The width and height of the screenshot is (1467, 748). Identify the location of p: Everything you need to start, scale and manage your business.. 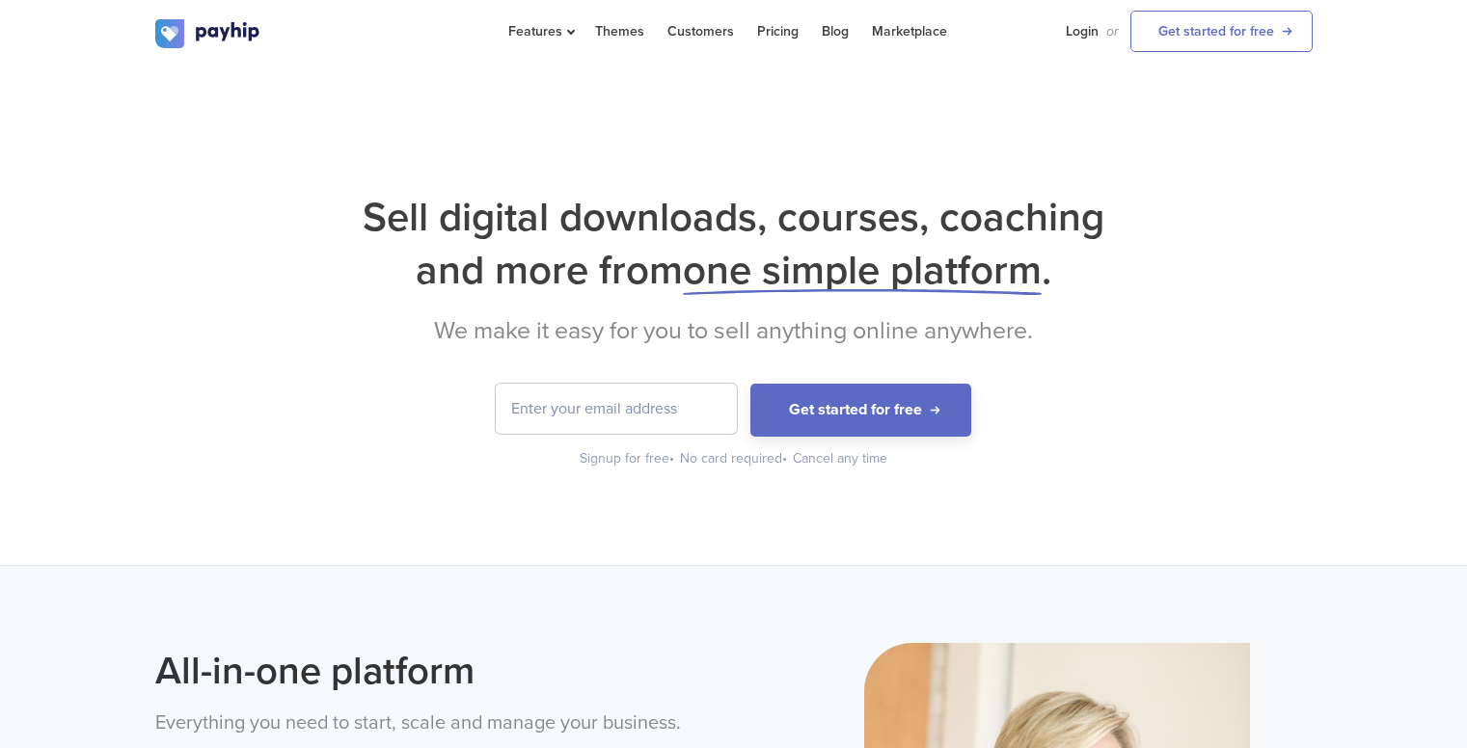
(437, 723).